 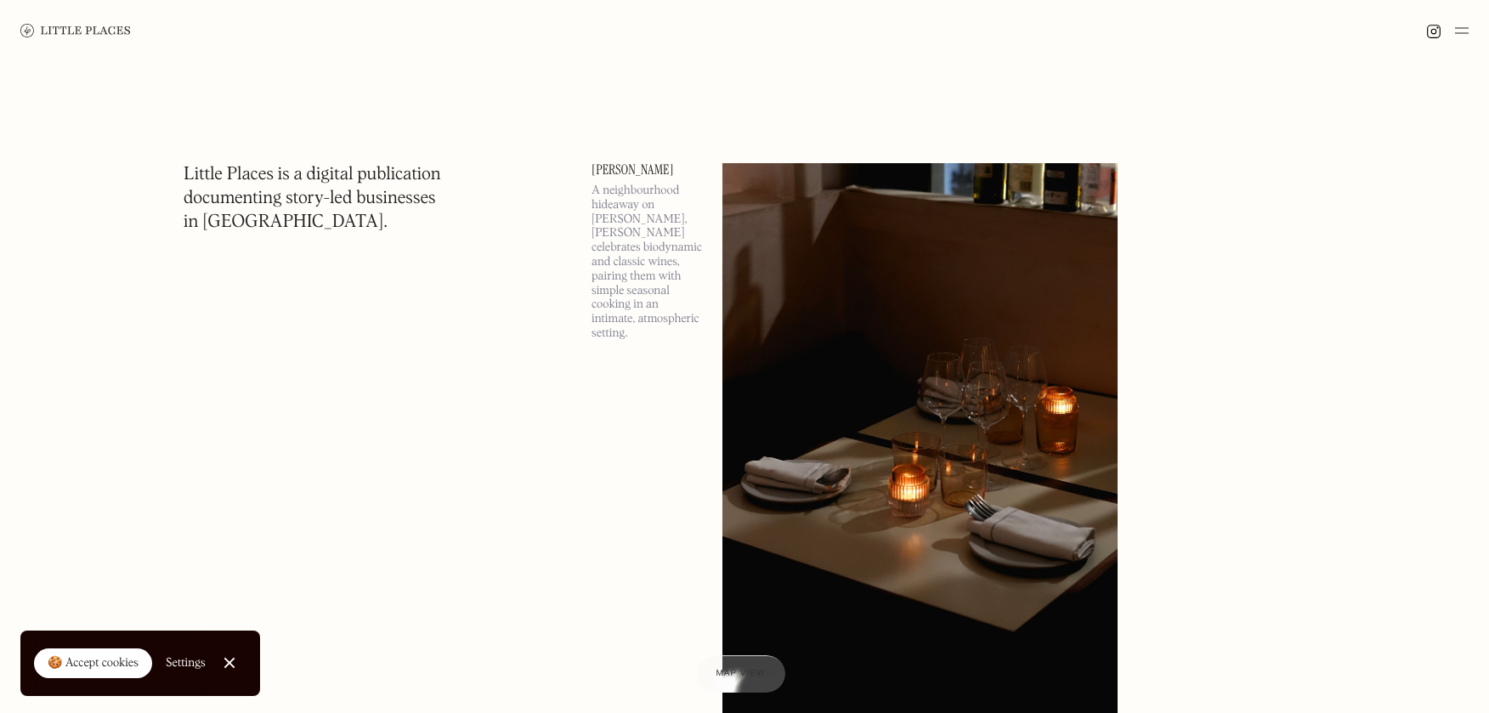 What do you see at coordinates (93, 664) in the screenshot?
I see `div: 🍪 Accept cookies` at bounding box center [93, 664].